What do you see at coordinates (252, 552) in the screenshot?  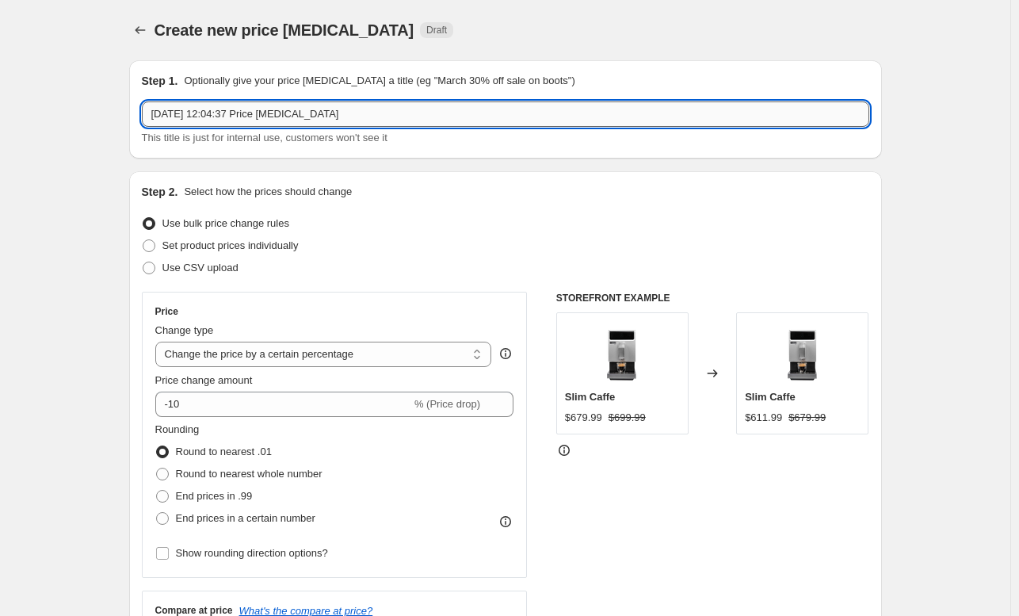 I see `span: Show rounding direction options?` at bounding box center [252, 552].